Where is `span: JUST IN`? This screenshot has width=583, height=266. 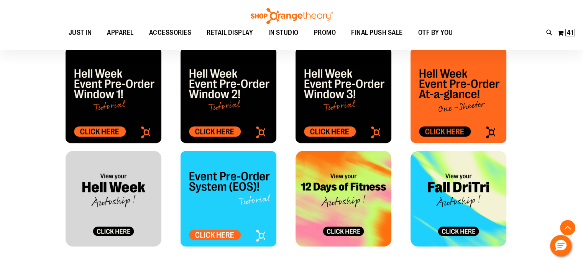 span: JUST IN is located at coordinates (80, 33).